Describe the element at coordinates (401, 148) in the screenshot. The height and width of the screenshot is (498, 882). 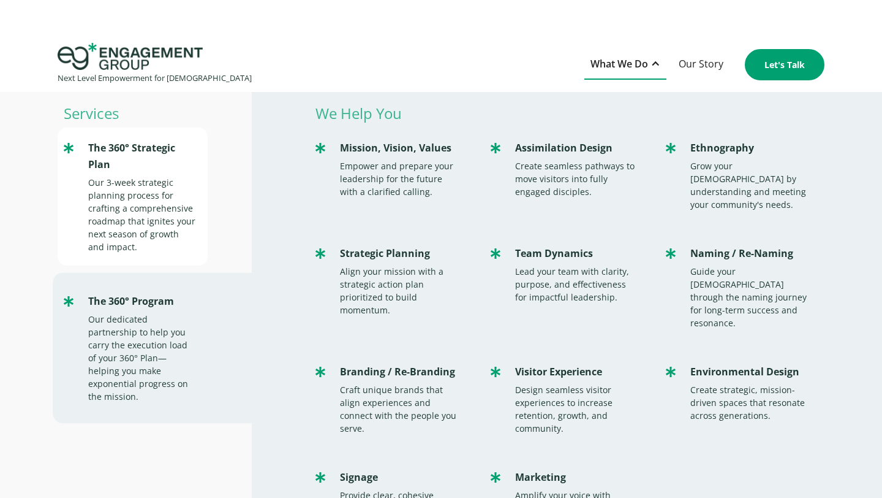
I see `div: Mission, Vision, Values` at that location.